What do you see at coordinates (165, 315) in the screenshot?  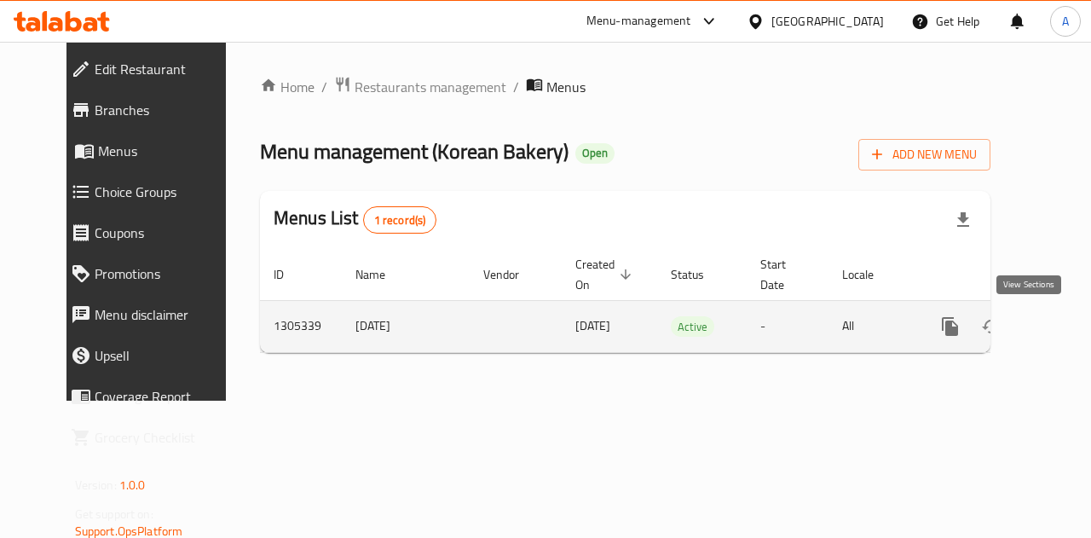 I see `span: Menu disclaimer` at bounding box center [165, 315].